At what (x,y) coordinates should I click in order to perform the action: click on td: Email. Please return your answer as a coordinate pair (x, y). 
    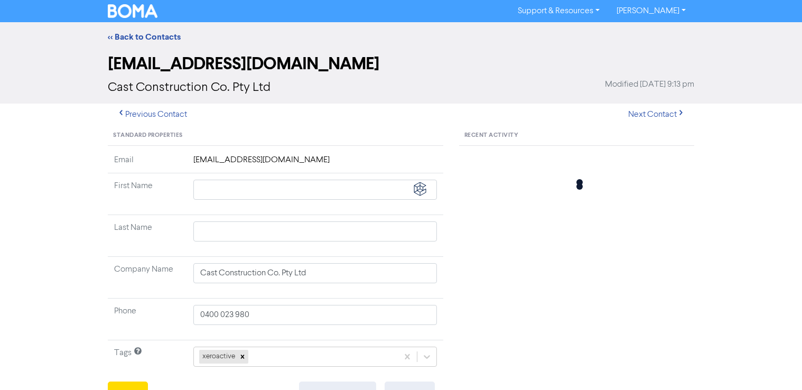
    Looking at the image, I should click on (147, 163).